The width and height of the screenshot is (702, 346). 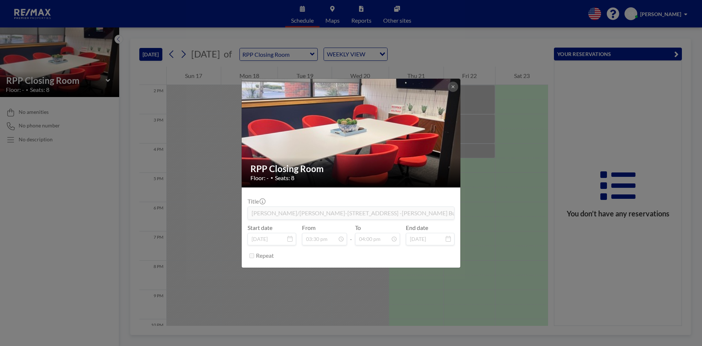 I want to click on label: From, so click(x=309, y=227).